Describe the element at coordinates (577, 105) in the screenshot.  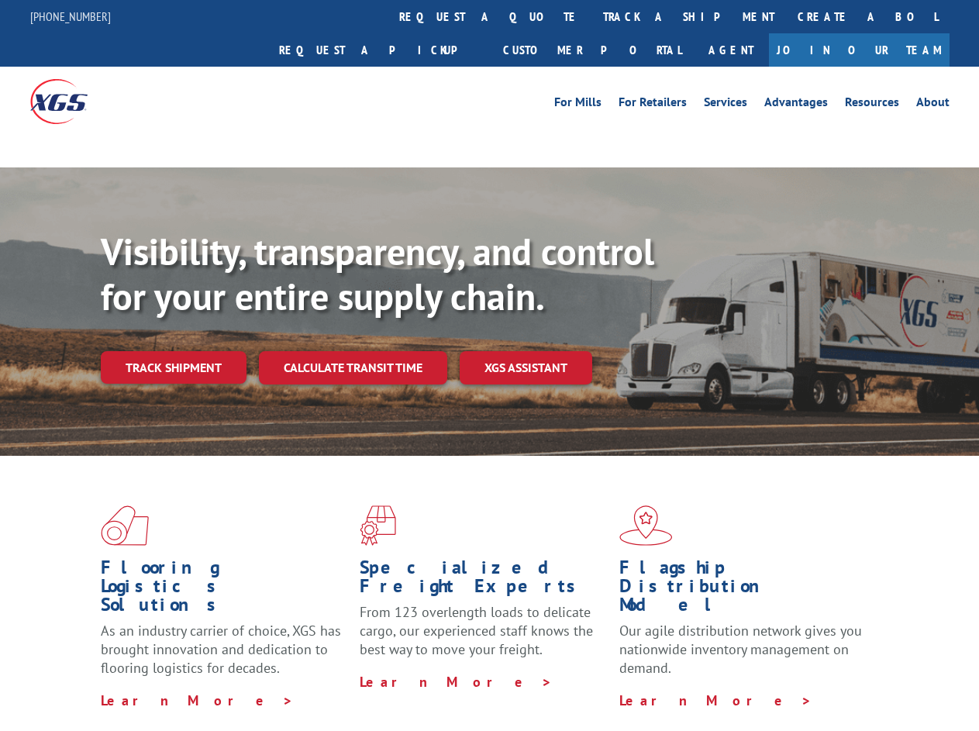
I see `a: For Mills` at that location.